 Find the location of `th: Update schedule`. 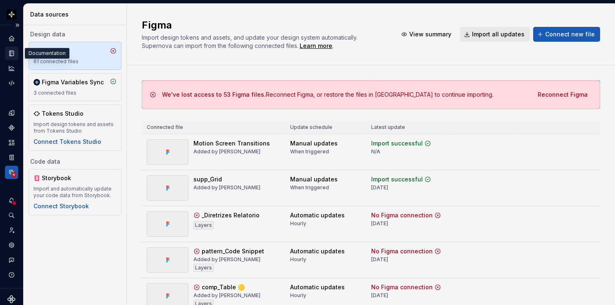

th: Update schedule is located at coordinates (326, 127).